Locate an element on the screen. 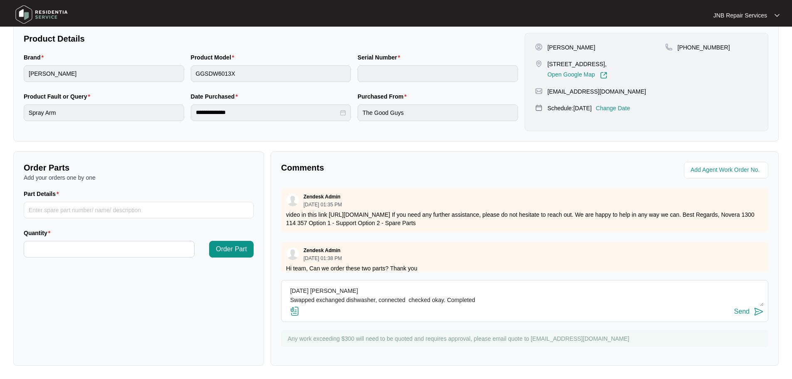 The height and width of the screenshot is (379, 792). input: Serial Number is located at coordinates (438, 74).